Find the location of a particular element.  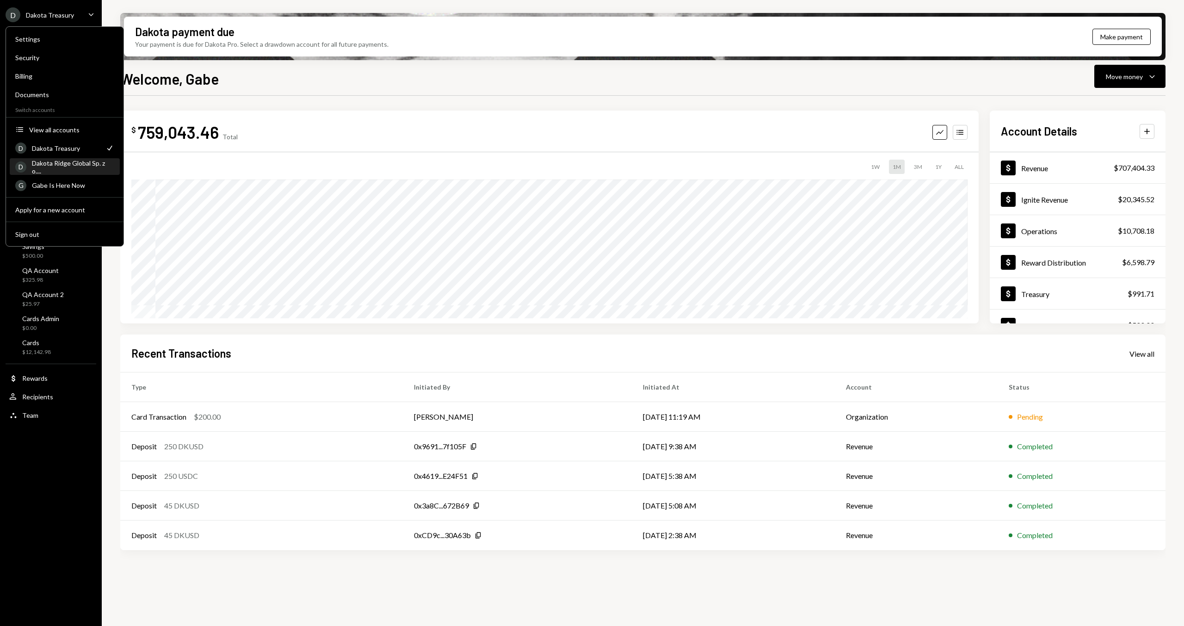

div: 0x3a8C...672B69 is located at coordinates (441, 506).